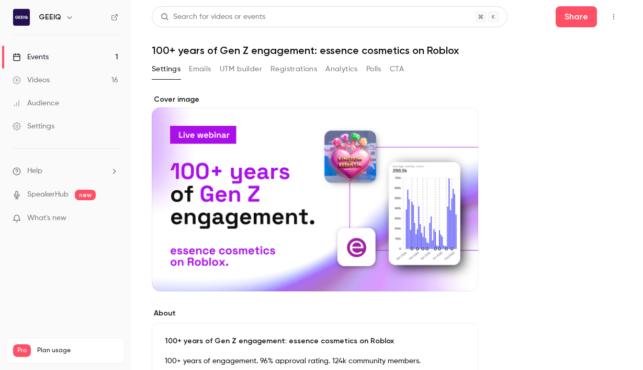 This screenshot has height=370, width=643. Describe the element at coordinates (576, 17) in the screenshot. I see `button: Share` at that location.